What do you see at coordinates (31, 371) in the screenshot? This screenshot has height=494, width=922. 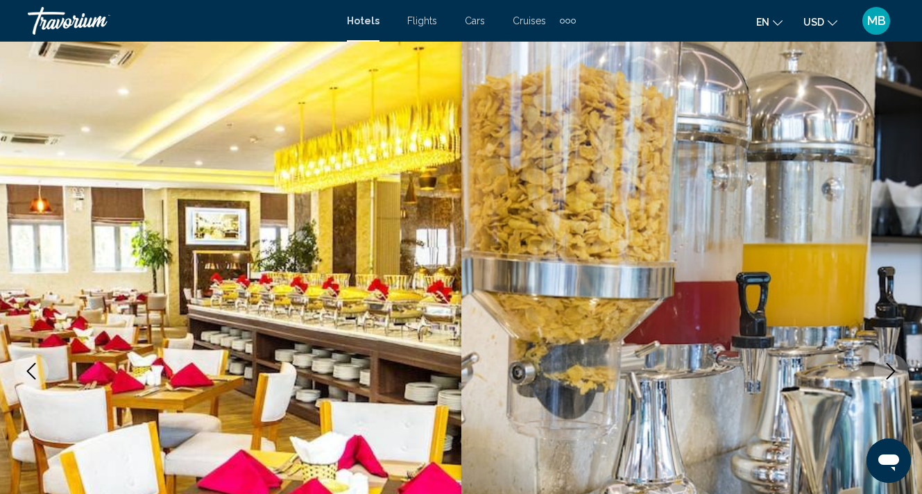 I see `button: Previous image` at bounding box center [31, 371].